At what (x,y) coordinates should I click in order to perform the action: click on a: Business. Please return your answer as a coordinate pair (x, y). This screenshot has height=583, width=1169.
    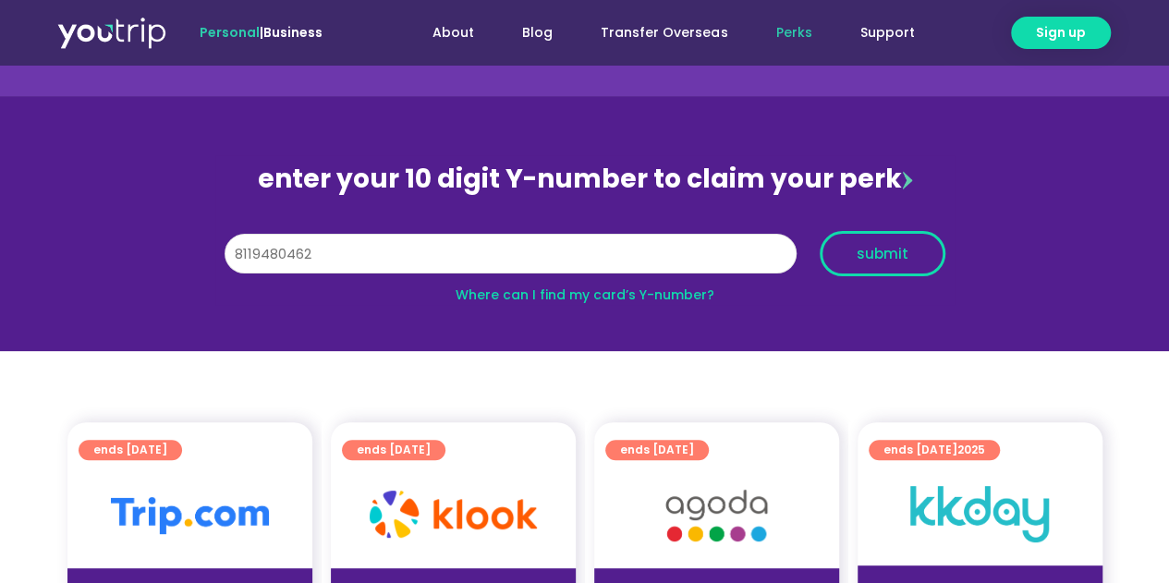
    Looking at the image, I should click on (293, 32).